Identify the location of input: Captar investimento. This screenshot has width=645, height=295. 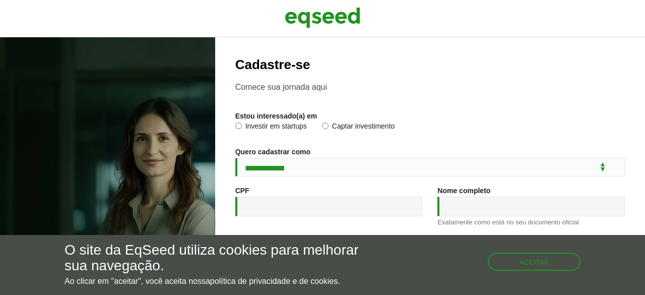
(325, 125).